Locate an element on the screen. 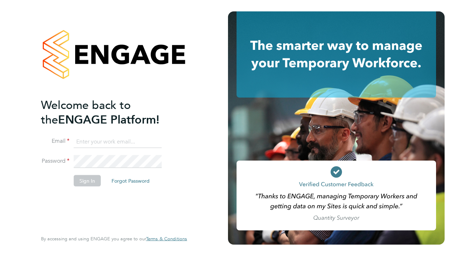 This screenshot has height=256, width=456. input: Enter your work email... is located at coordinates (118, 142).